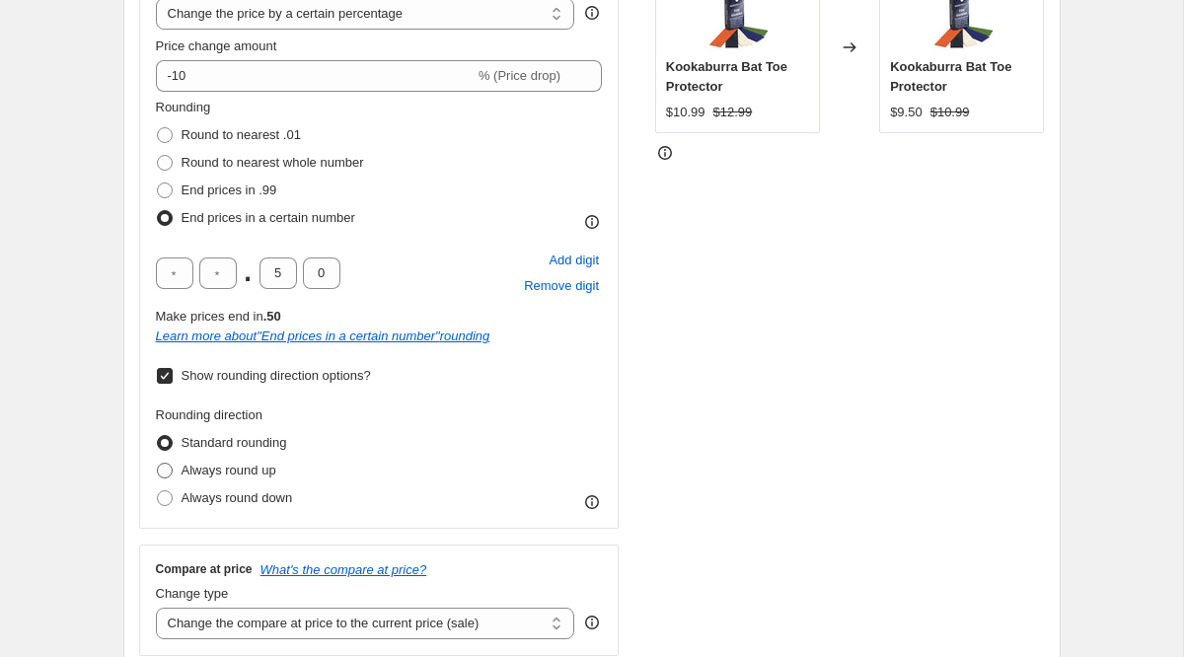 The image size is (1184, 657). What do you see at coordinates (323, 335) in the screenshot?
I see `a: Learn more about"End prices in a certain number"rounding` at bounding box center [323, 335].